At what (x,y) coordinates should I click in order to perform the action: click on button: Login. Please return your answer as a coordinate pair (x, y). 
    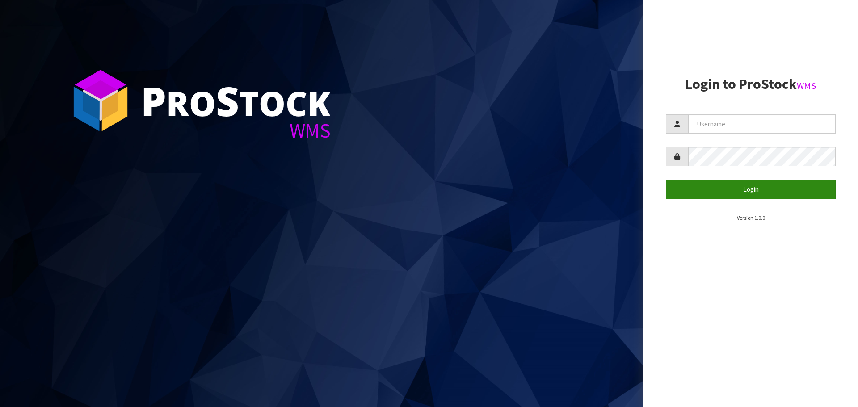
    Looking at the image, I should click on (751, 189).